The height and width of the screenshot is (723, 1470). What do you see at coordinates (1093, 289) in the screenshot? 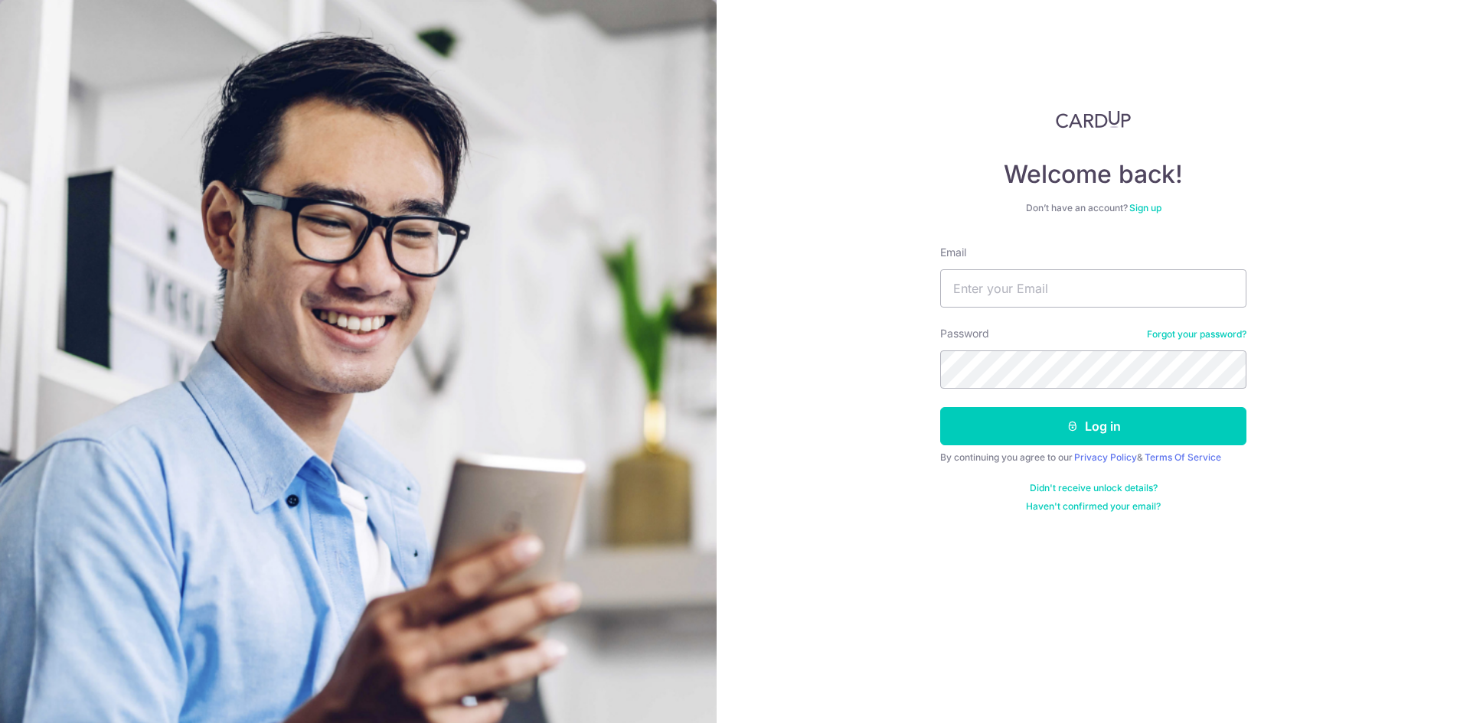
I see `input: Enter your Email` at bounding box center [1093, 289].